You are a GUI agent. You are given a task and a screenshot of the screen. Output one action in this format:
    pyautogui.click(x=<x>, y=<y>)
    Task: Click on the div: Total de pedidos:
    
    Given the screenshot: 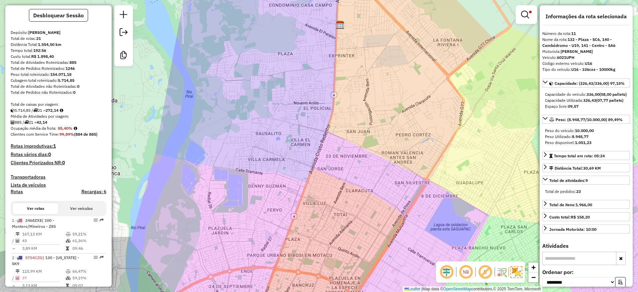 What is the action you would take?
    pyautogui.click(x=587, y=192)
    